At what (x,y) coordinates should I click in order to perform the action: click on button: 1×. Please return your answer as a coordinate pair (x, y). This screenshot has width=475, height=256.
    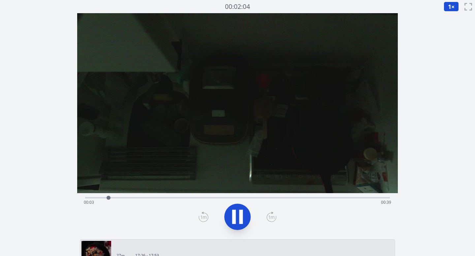
    Looking at the image, I should click on (451, 7).